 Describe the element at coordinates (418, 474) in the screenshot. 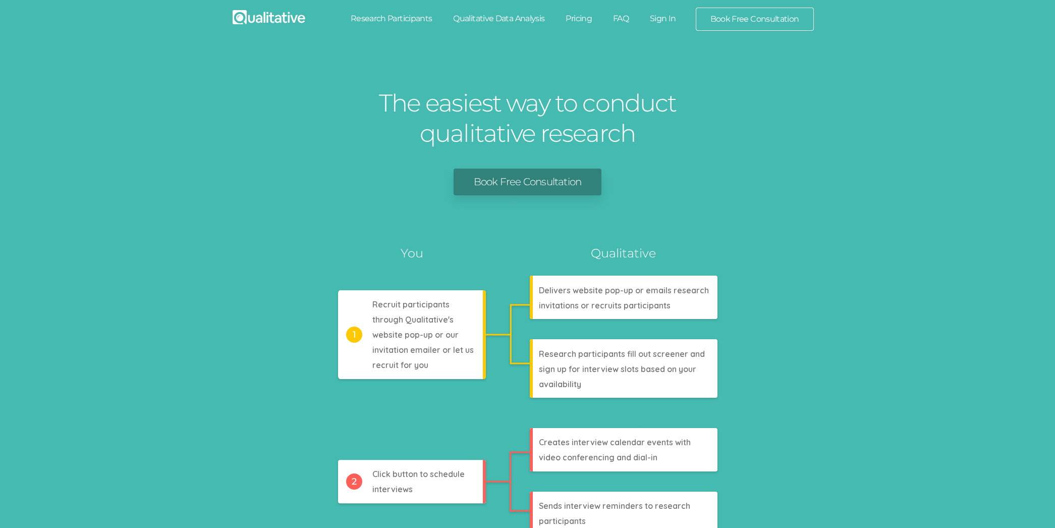

I see `tspan: Click button to schedule` at that location.